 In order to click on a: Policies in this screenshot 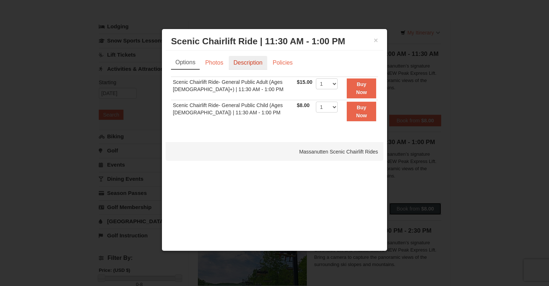, I will do `click(283, 63)`.